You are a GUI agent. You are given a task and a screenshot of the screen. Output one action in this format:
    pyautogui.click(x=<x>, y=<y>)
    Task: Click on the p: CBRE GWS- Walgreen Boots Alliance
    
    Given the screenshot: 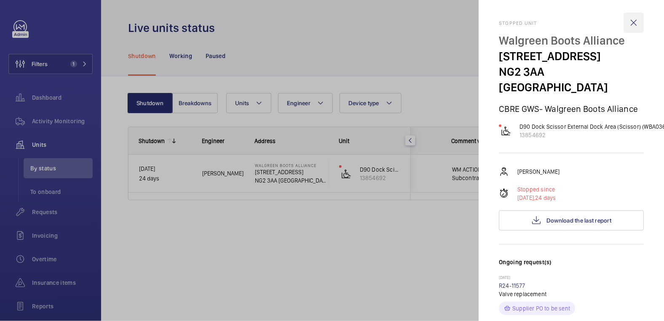 What is the action you would take?
    pyautogui.click(x=571, y=109)
    